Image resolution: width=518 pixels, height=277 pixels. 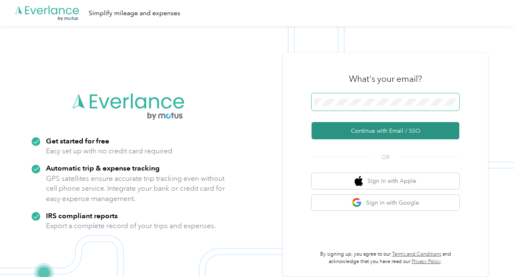 I want to click on strong: Automatic trip & expense tracking, so click(x=103, y=167).